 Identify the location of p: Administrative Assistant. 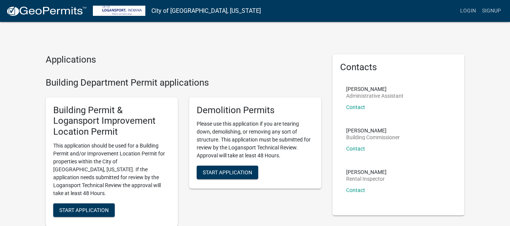
(375, 96).